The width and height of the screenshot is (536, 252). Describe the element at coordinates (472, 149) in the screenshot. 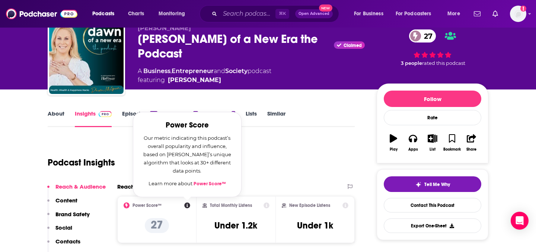

I see `div: Share` at that location.